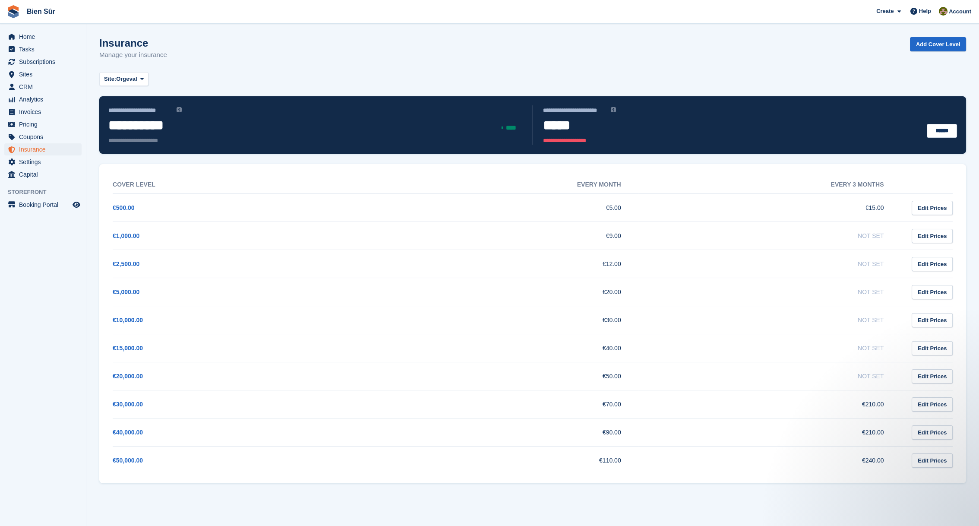 This screenshot has width=979, height=526. Describe the element at coordinates (133, 55) in the screenshot. I see `p: Manage your insurance` at that location.